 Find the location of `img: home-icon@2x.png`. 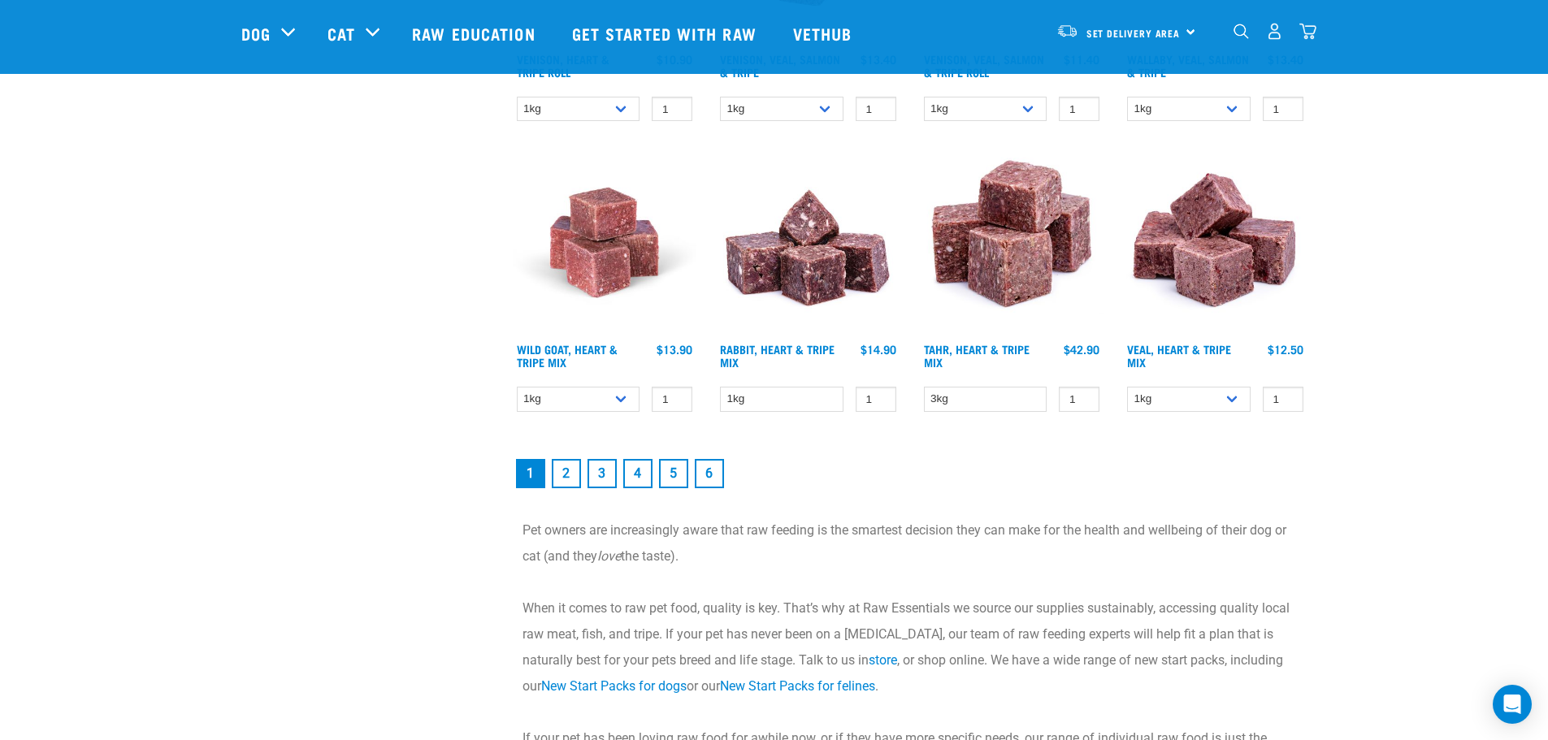

img: home-icon@2x.png is located at coordinates (1308, 31).